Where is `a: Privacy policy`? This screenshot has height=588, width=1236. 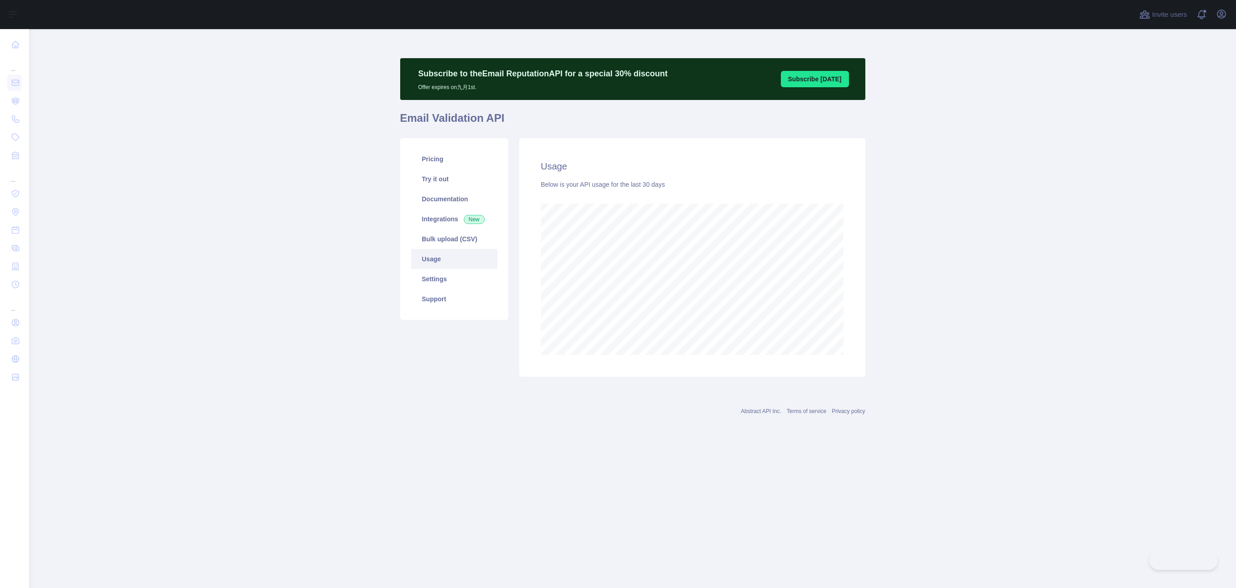
a: Privacy policy is located at coordinates (848, 411).